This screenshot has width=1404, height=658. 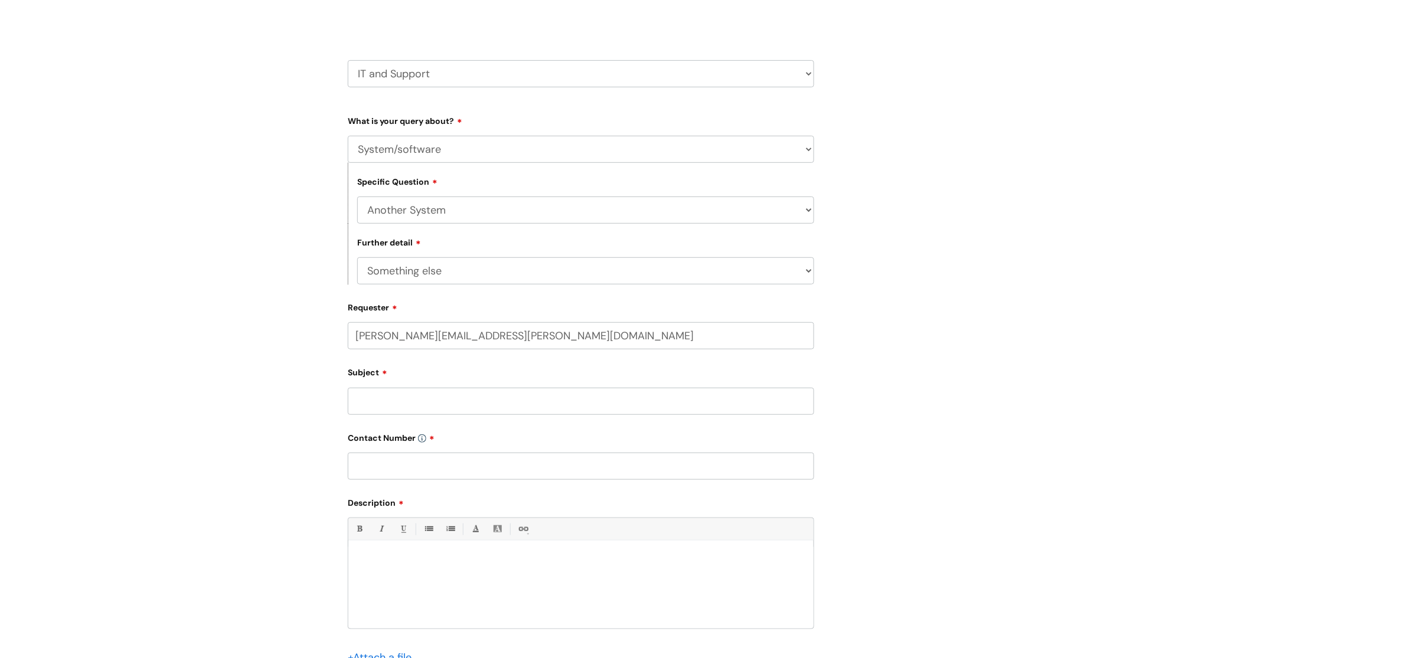 I want to click on a: Link, so click(x=522, y=529).